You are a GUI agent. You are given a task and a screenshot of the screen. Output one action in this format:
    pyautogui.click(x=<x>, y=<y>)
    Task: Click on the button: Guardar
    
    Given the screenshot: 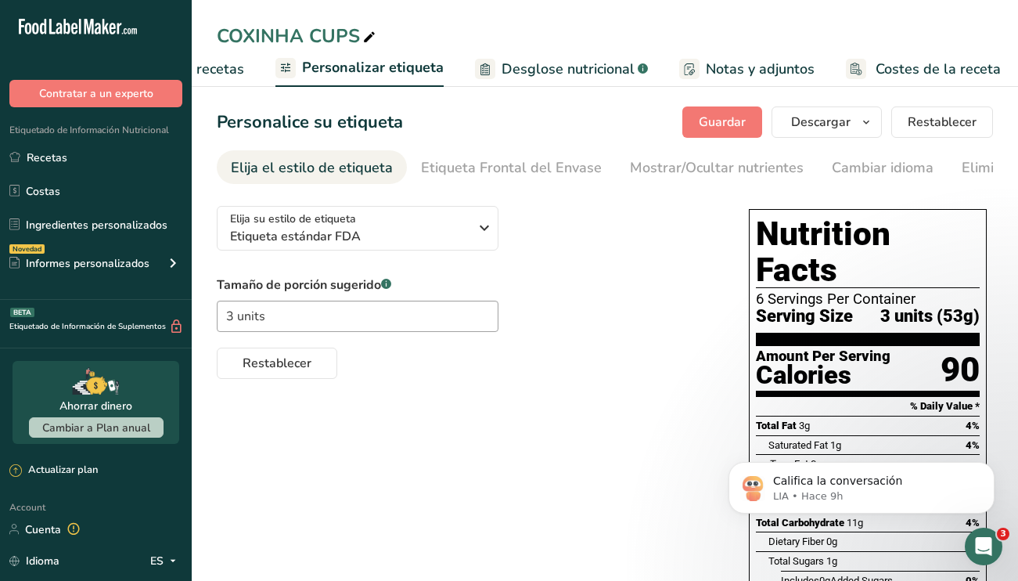 What is the action you would take?
    pyautogui.click(x=722, y=122)
    